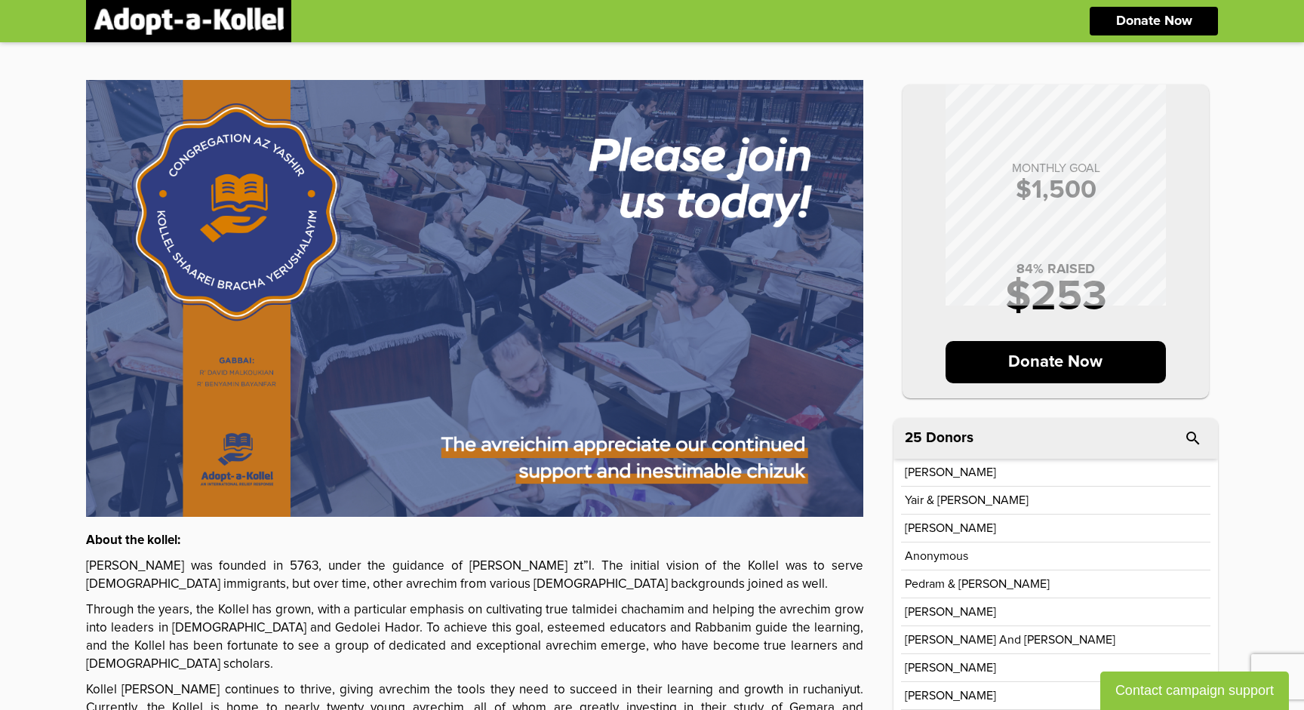 The width and height of the screenshot is (1304, 710). Describe the element at coordinates (1055, 168) in the screenshot. I see `p: MONTHLY GOAL` at that location.